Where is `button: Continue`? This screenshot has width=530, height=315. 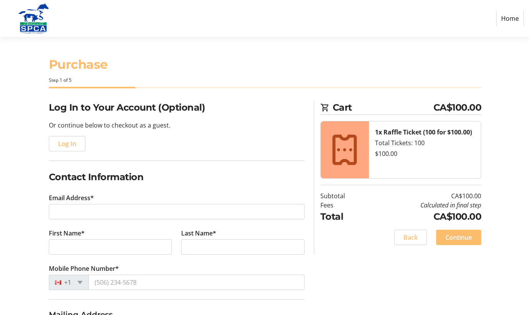
button: Continue is located at coordinates (458, 238).